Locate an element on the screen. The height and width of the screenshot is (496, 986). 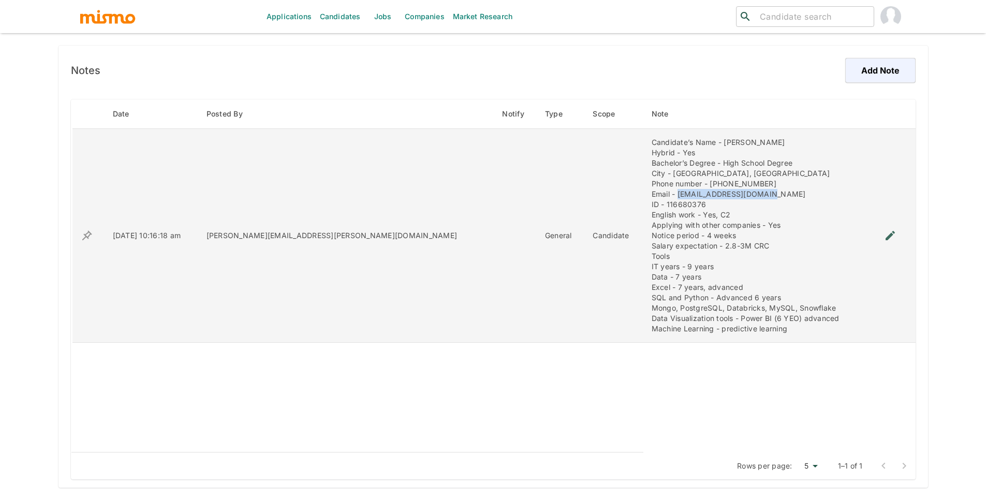
input: Candidate search is located at coordinates (813, 17).